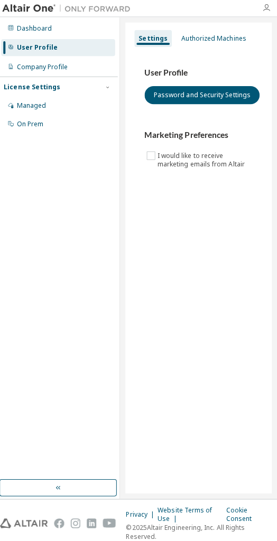 This screenshot has height=541, width=277. What do you see at coordinates (61, 517) in the screenshot?
I see `img: facebook.svg` at bounding box center [61, 517].